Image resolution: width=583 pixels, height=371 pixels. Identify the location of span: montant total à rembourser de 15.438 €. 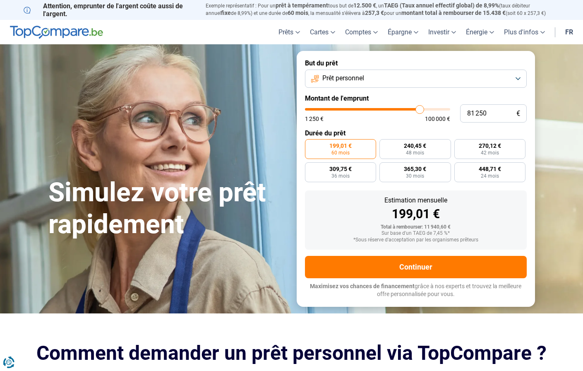
(453, 13).